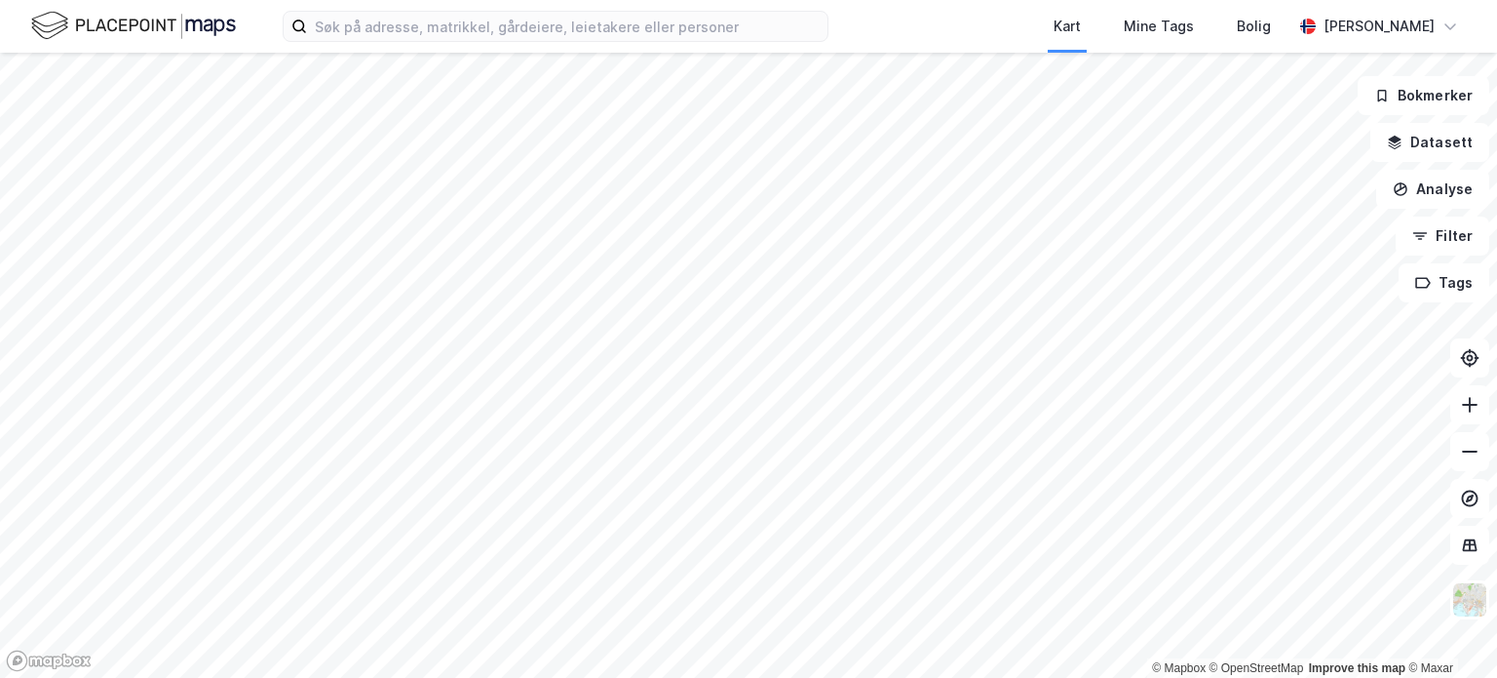  I want to click on div: Kart, so click(1067, 26).